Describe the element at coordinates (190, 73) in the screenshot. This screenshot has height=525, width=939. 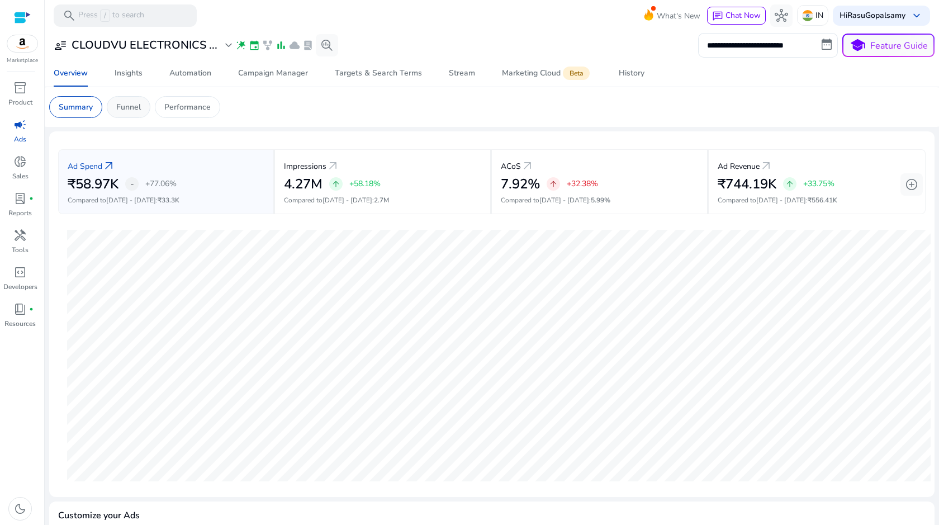
I see `div: Automation` at that location.